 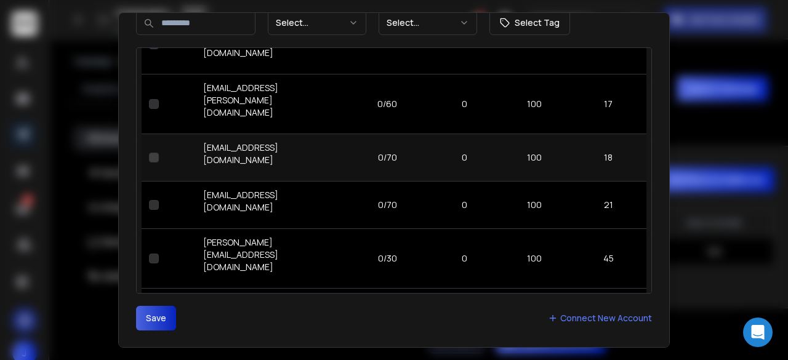 I want to click on td: 0/60, so click(x=387, y=103).